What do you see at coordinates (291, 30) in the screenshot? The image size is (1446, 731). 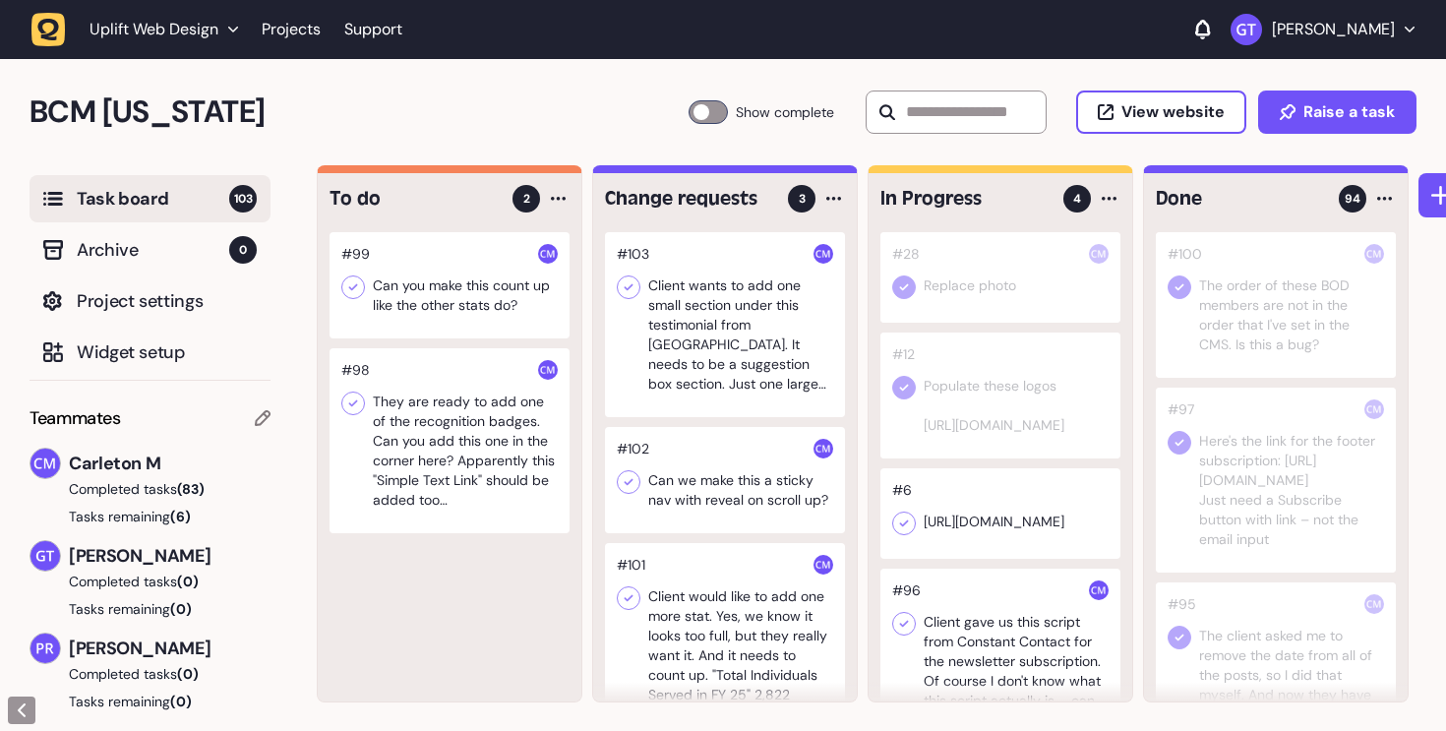 I see `a: Projects` at bounding box center [291, 30].